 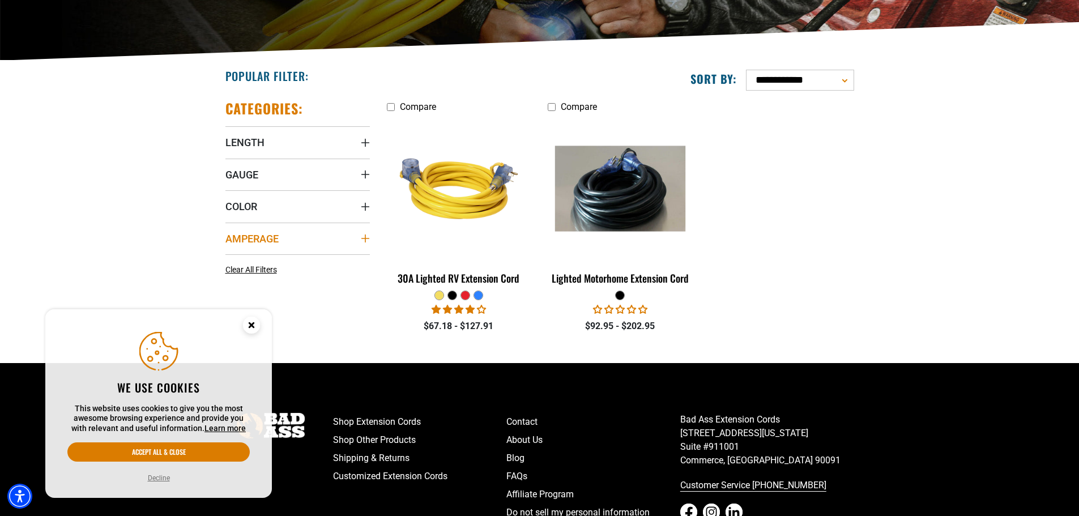 I want to click on span: Length, so click(x=245, y=142).